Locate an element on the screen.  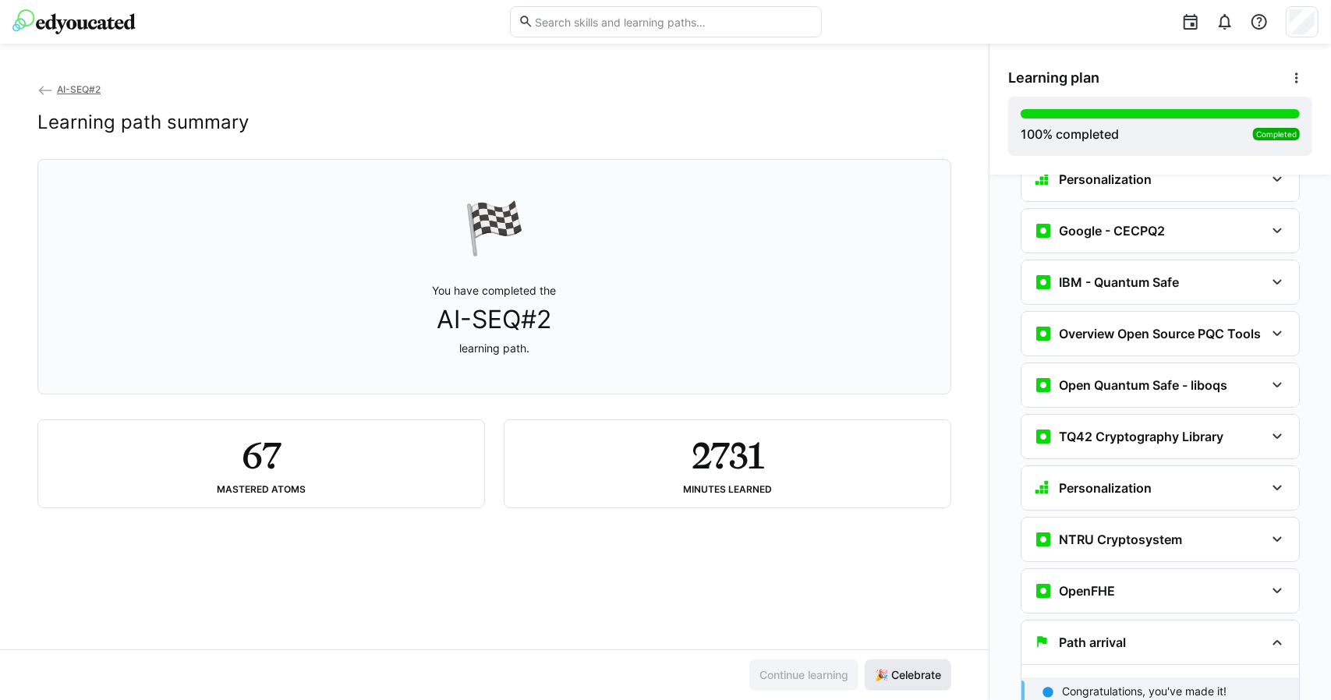
button: Continue learning is located at coordinates (804, 675).